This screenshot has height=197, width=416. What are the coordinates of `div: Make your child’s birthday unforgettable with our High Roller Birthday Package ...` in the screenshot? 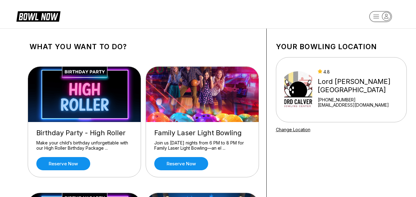 It's located at (84, 146).